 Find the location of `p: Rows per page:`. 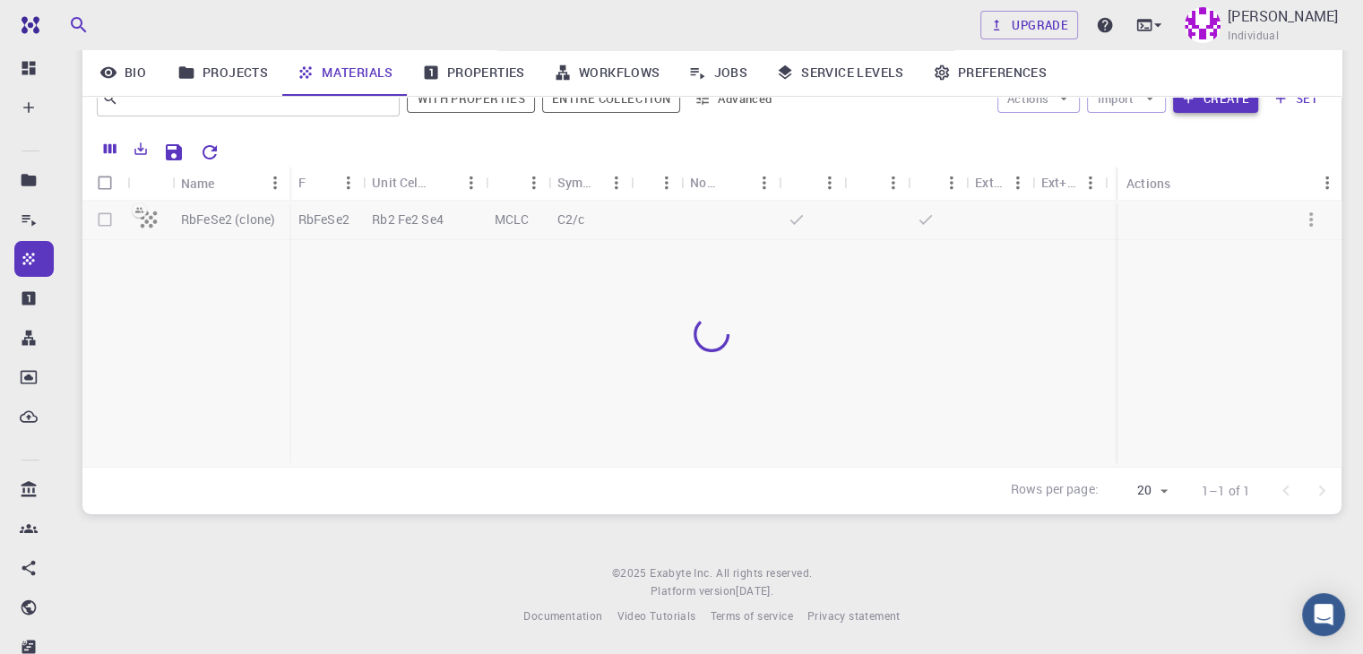

p: Rows per page: is located at coordinates (1055, 490).